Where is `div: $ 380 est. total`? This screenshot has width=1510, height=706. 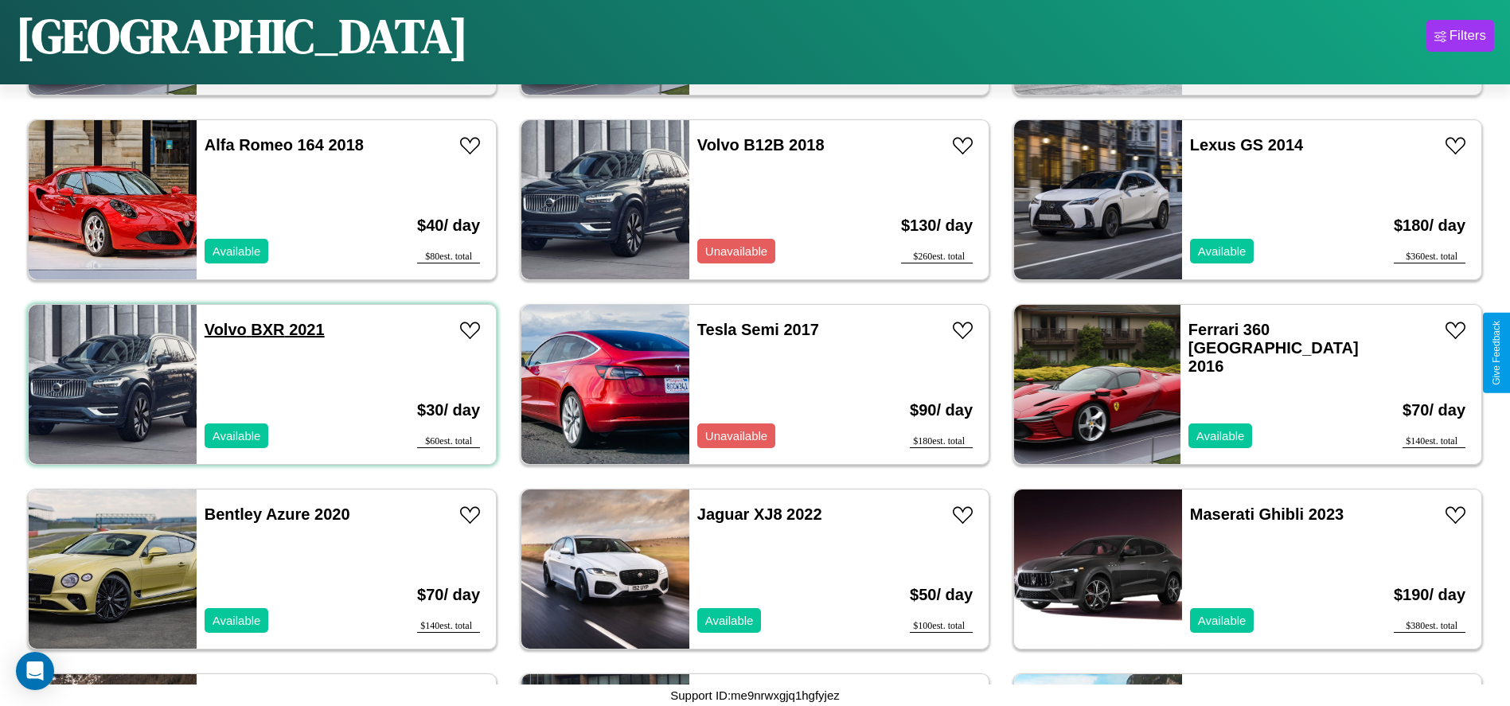 div: $ 380 est. total is located at coordinates (1430, 627).